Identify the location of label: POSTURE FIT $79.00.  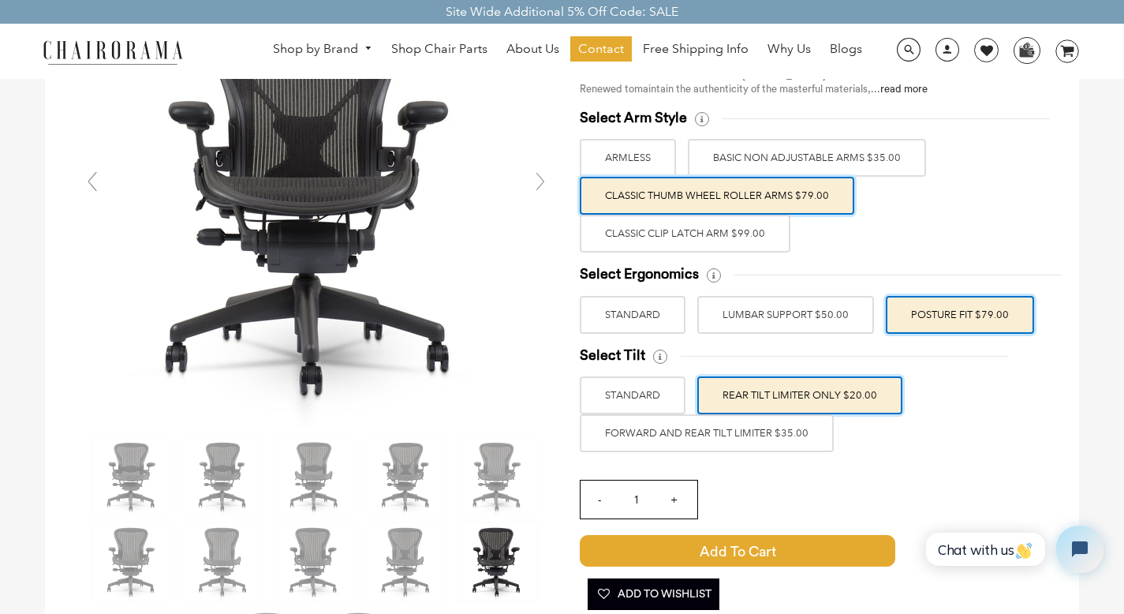
(960, 315).